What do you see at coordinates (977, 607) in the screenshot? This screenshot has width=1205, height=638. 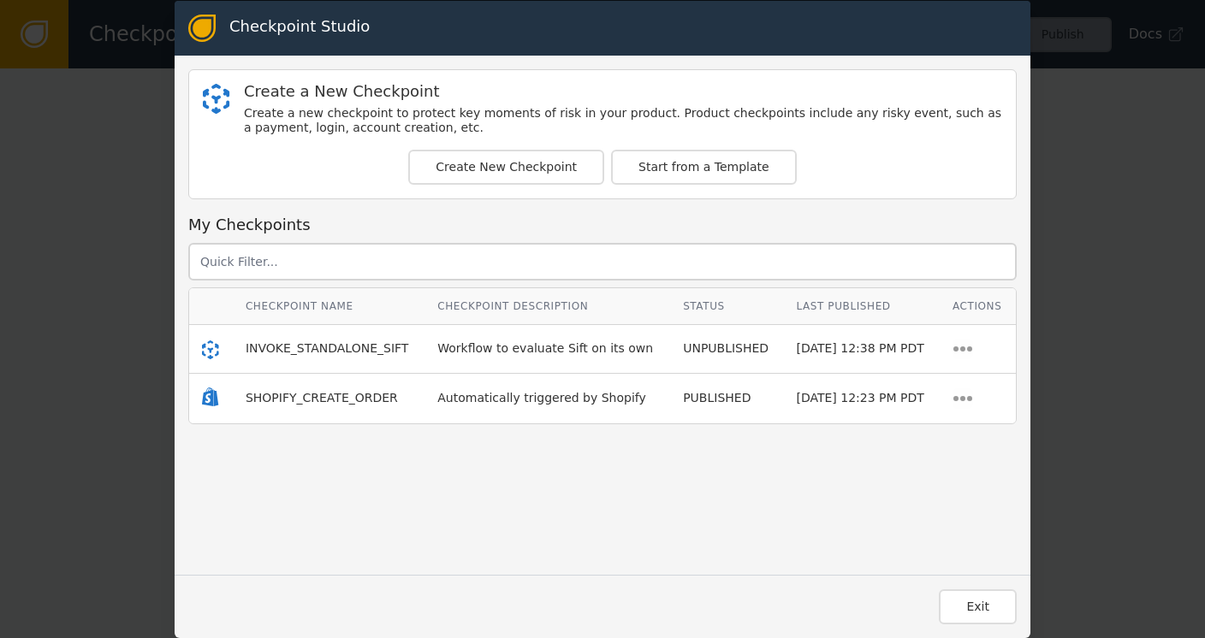 I see `button: Exit` at bounding box center [977, 607].